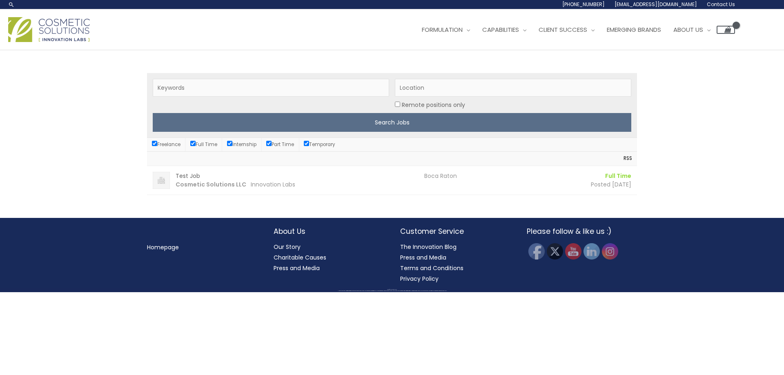 The width and height of the screenshot is (784, 375). What do you see at coordinates (572, 30) in the screenshot?
I see `nav: Site Navigation` at bounding box center [572, 30].